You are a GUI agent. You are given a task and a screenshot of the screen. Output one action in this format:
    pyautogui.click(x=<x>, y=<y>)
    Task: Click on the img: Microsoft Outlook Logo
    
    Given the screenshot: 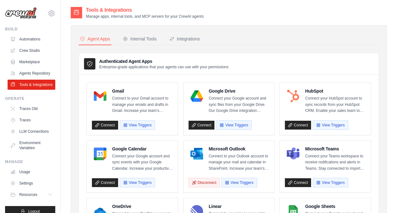 What is the action you would take?
    pyautogui.click(x=197, y=154)
    